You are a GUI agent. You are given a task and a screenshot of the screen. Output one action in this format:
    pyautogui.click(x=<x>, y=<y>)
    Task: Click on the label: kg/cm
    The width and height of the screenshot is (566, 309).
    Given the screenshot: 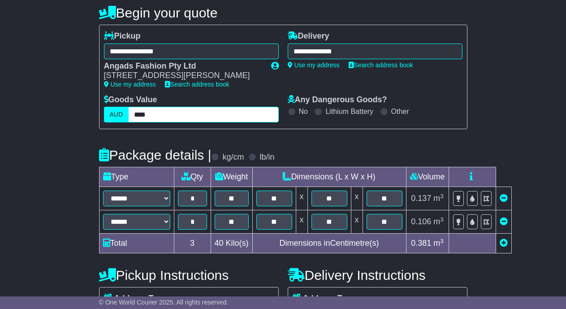 What is the action you would take?
    pyautogui.click(x=233, y=157)
    